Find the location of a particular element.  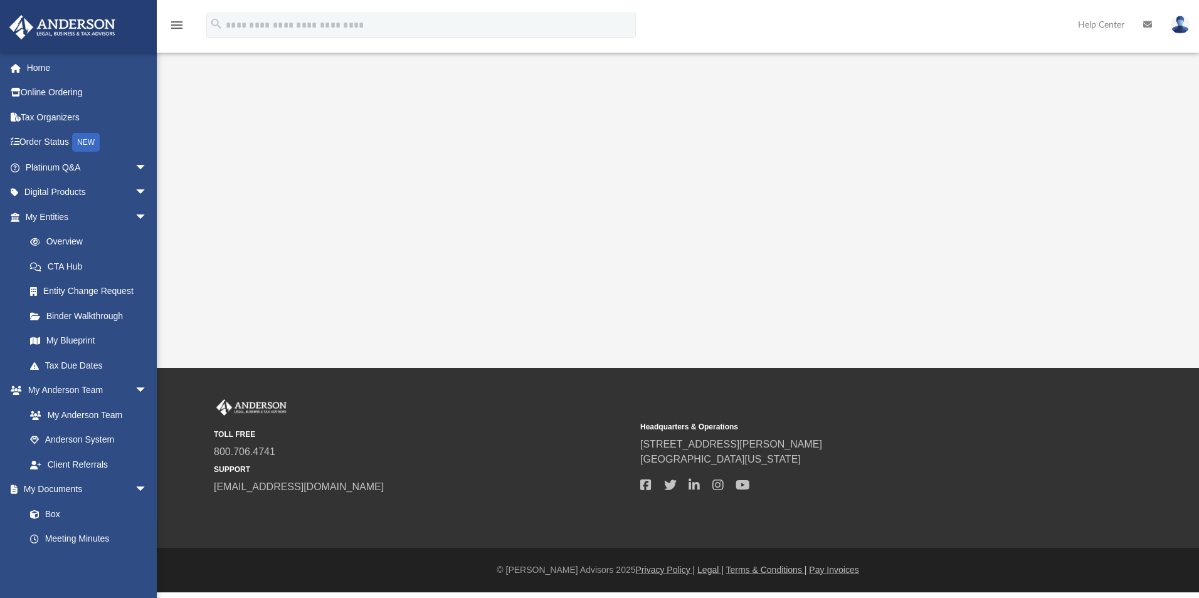

a: Pay Invoices is located at coordinates (833, 570).